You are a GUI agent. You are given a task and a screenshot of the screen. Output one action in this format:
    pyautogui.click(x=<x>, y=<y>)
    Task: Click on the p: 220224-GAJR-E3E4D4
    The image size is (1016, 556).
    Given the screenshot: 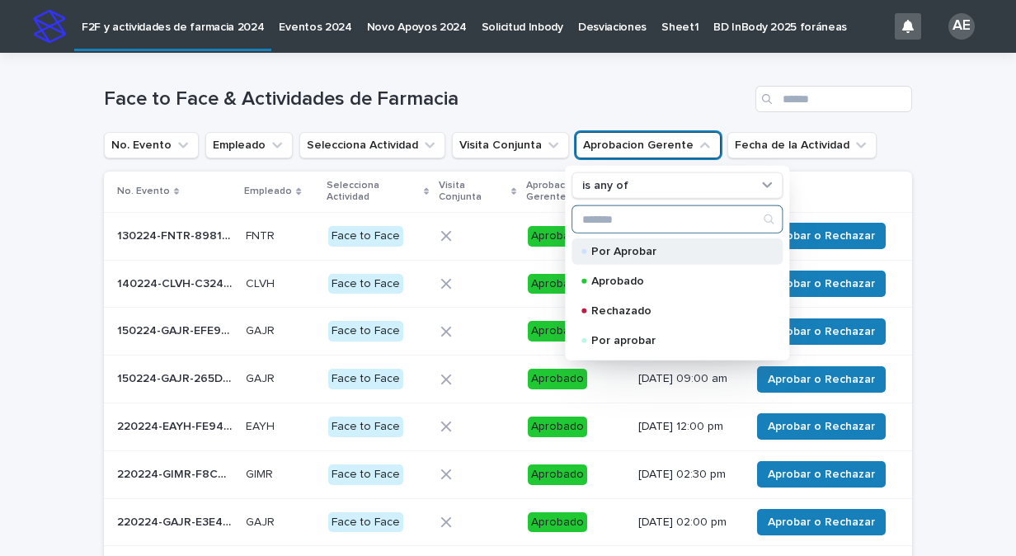 What is the action you would take?
    pyautogui.click(x=177, y=521)
    